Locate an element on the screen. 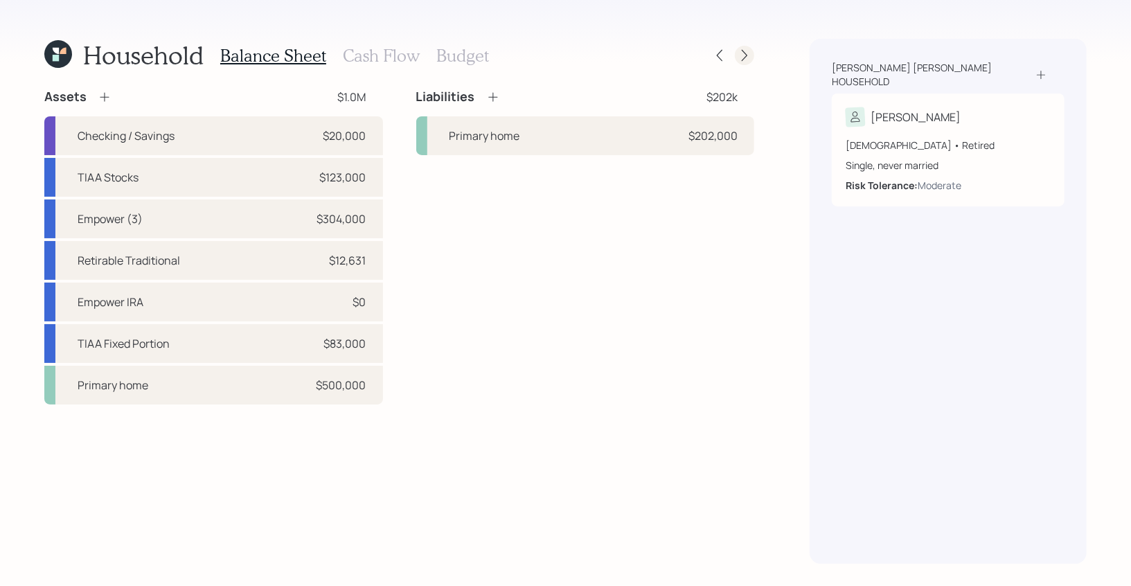 Image resolution: width=1131 pixels, height=586 pixels. div: TIAA Fixed Portion is located at coordinates (123, 343).